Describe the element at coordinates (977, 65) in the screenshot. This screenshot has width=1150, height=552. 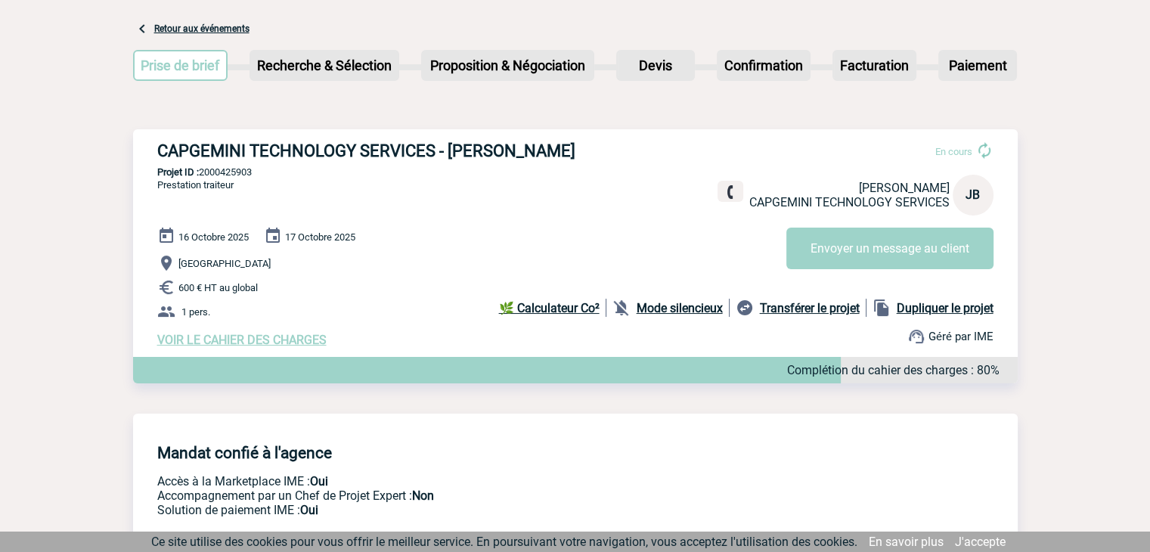
I see `p: Paiement` at that location.